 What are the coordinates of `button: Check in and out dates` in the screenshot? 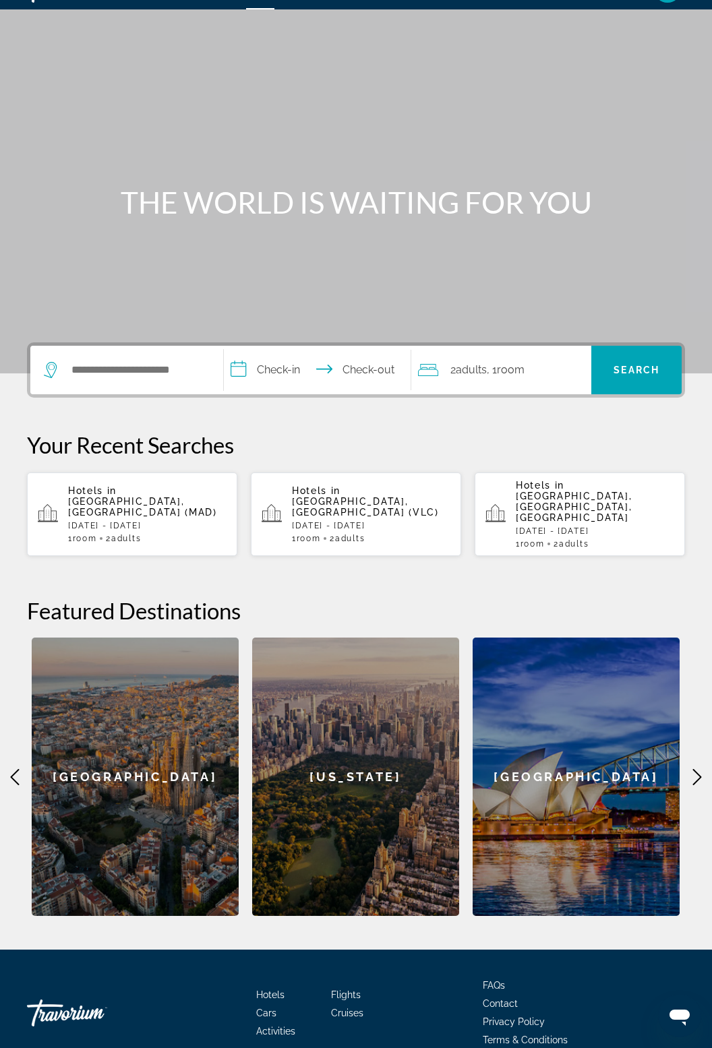 It's located at (317, 370).